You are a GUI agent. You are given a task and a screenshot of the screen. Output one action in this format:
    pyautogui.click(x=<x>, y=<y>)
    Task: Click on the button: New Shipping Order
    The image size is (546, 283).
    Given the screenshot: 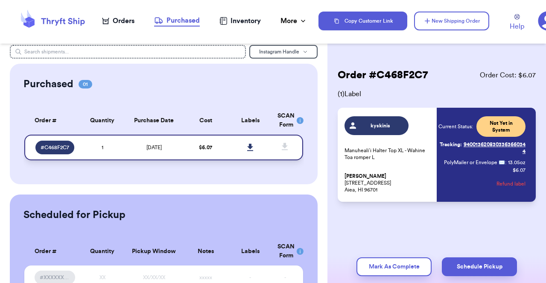 What is the action you would take?
    pyautogui.click(x=452, y=21)
    